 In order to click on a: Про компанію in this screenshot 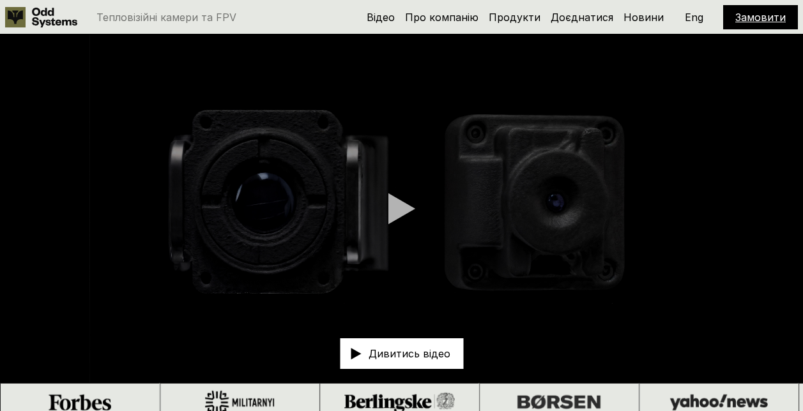, I will do `click(441, 17)`.